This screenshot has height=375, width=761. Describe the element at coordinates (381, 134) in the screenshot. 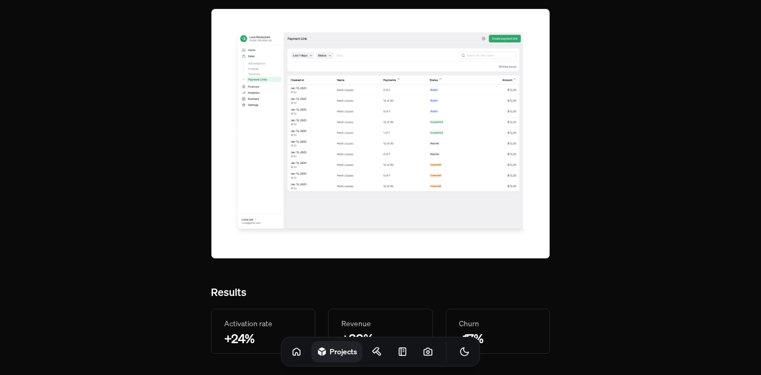

I see `img: Stone Link desktop financial management and reporting tools` at that location.